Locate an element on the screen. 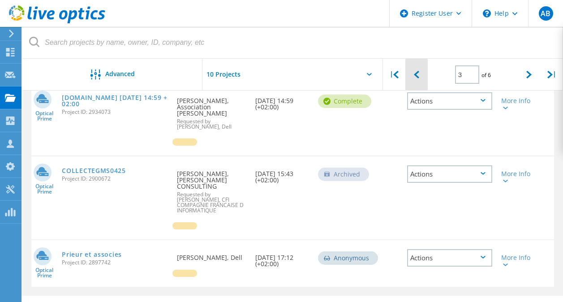  span: Project ID: 2897742 is located at coordinates (115, 262).